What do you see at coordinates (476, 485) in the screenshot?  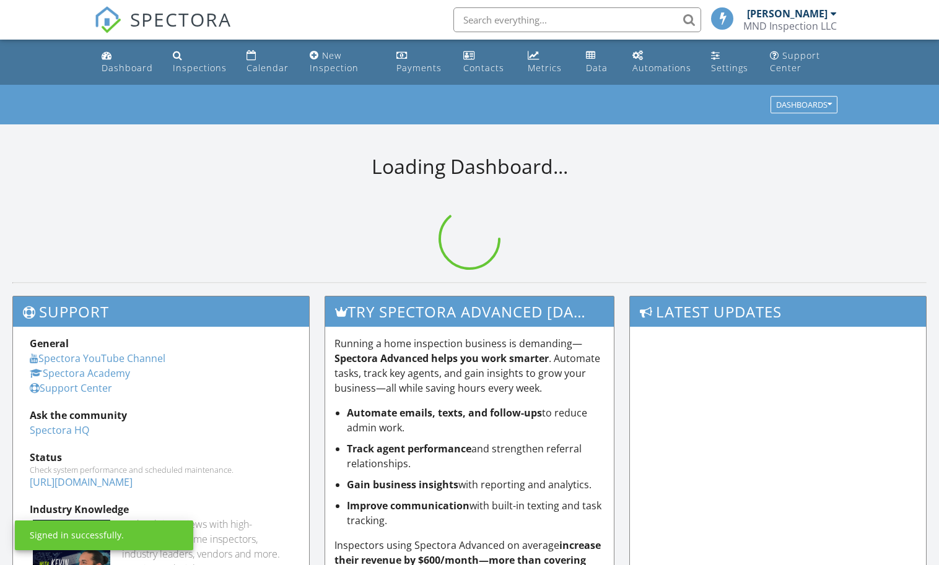 I see `li: with reporting and analytics.` at bounding box center [476, 485].